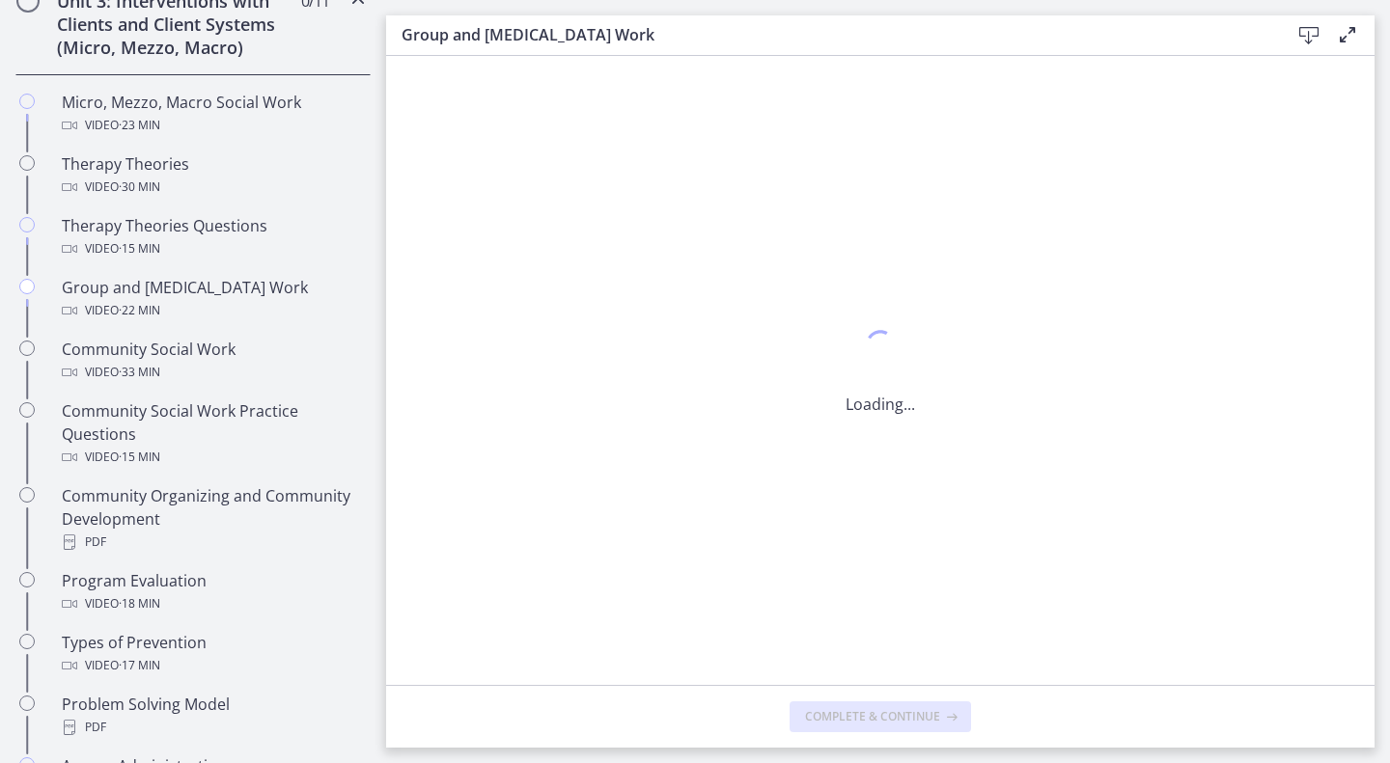  Describe the element at coordinates (212, 716) in the screenshot. I see `div: Problem Solving Model` at that location.